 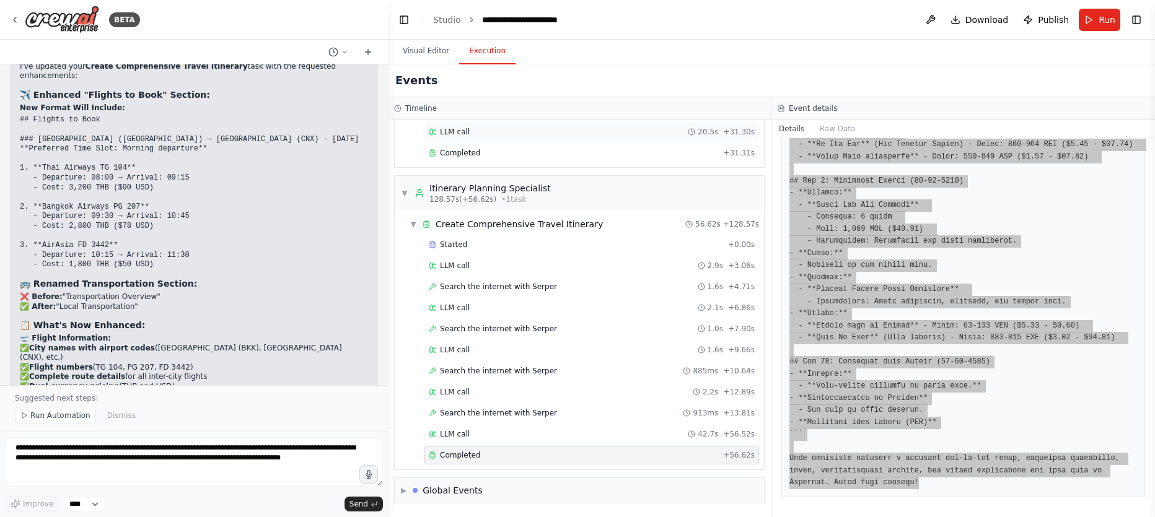 I want to click on button: Start a new chat, so click(x=368, y=52).